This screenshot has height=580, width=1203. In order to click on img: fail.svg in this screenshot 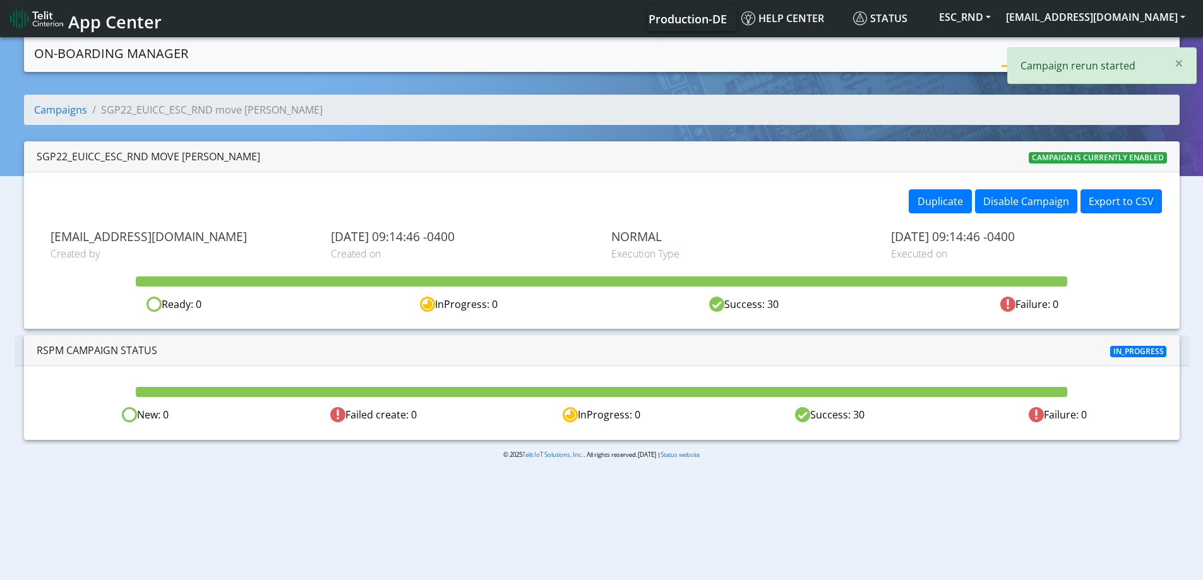, I will do `click(1008, 304)`.